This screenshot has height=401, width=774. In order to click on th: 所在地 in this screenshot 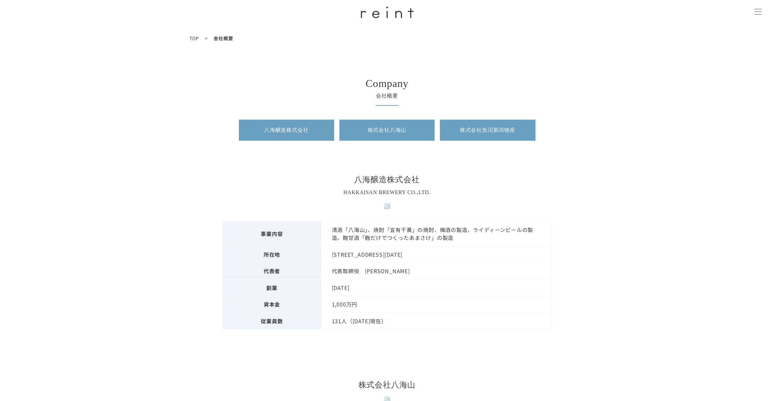, I will do `click(272, 254)`.